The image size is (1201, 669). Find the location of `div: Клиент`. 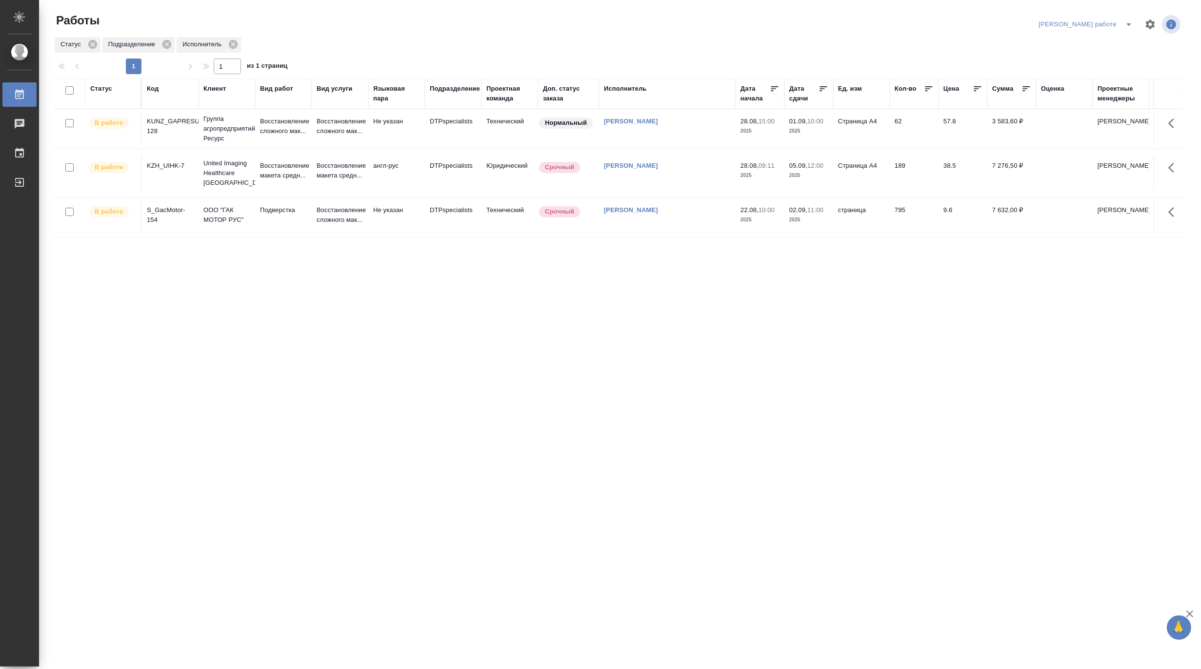

div: Клиент is located at coordinates (215, 89).